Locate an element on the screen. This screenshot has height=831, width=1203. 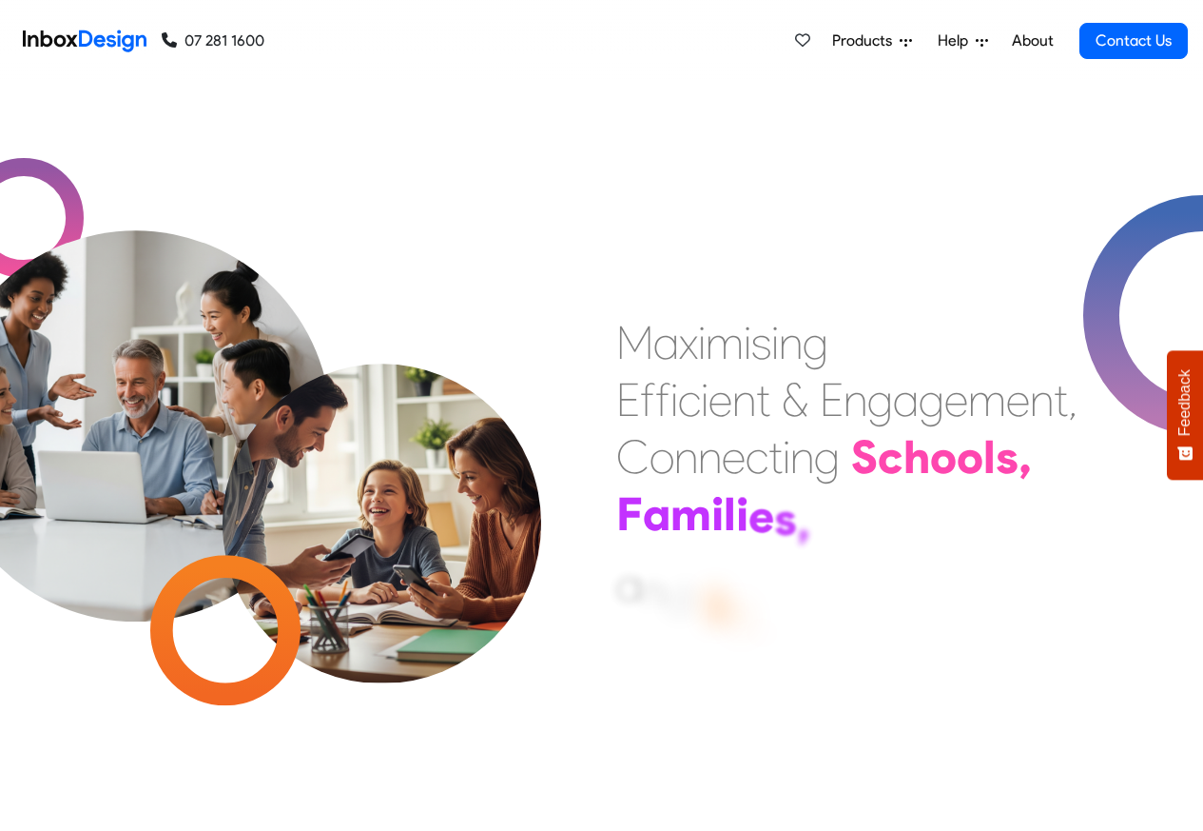
div: M is located at coordinates (635, 342).